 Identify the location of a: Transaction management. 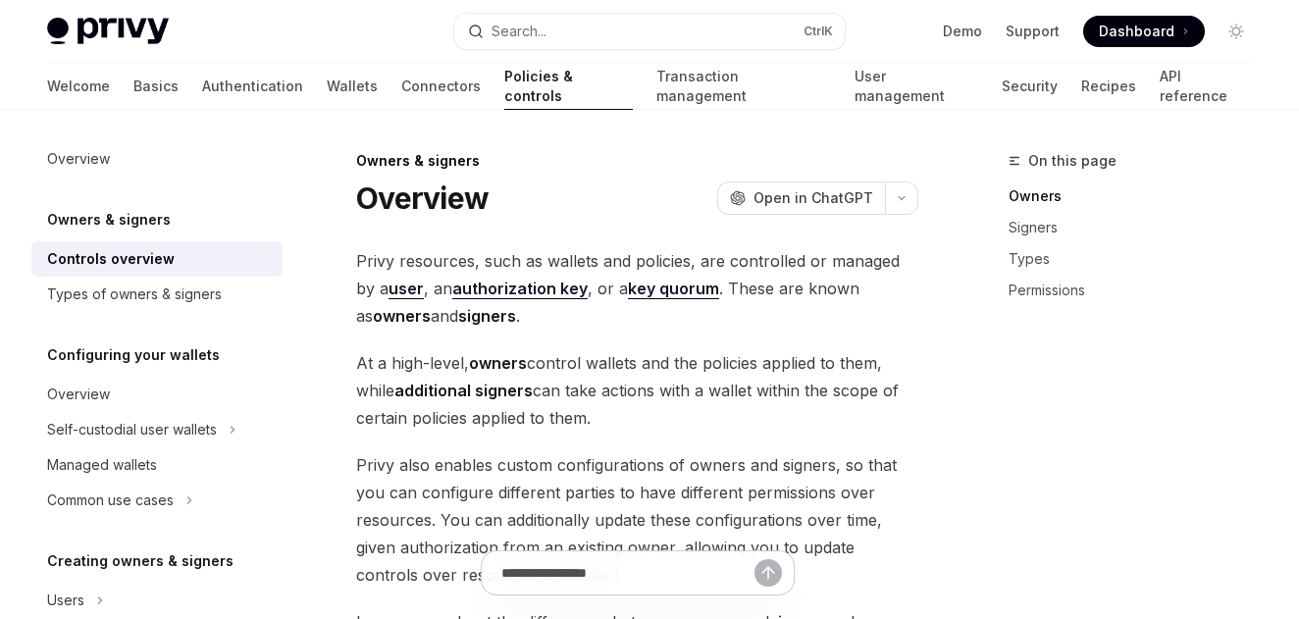
(744, 86).